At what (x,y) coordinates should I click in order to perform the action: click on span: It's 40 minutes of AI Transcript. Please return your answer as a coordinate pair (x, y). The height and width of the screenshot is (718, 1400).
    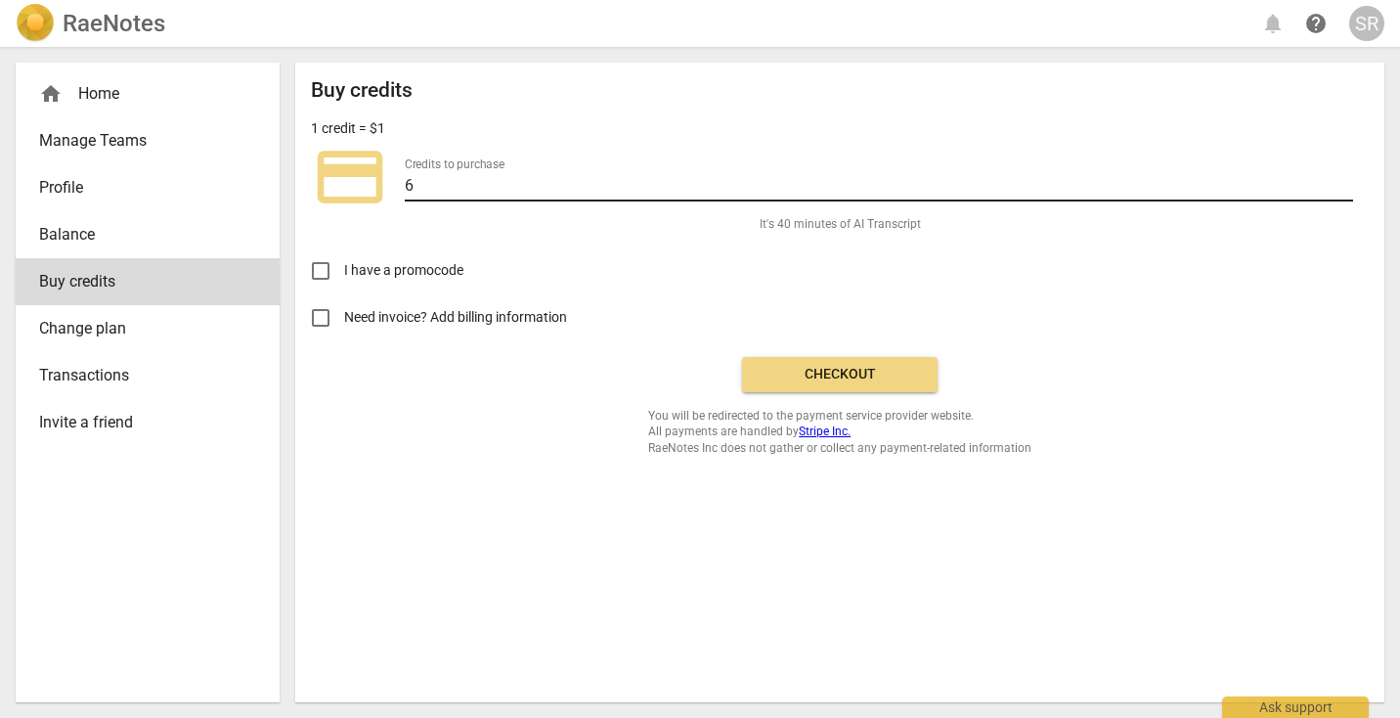
    Looking at the image, I should click on (840, 224).